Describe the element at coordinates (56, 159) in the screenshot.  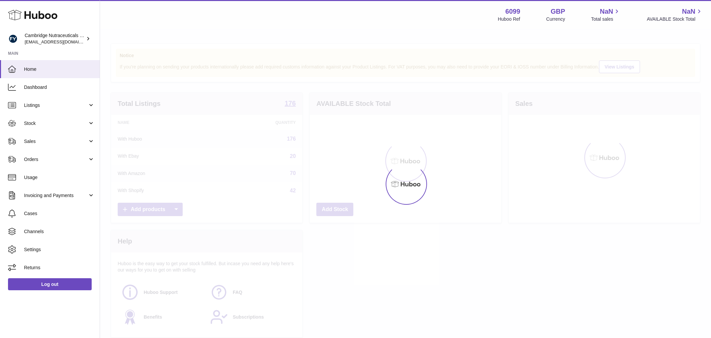
I see `span: Orders` at that location.